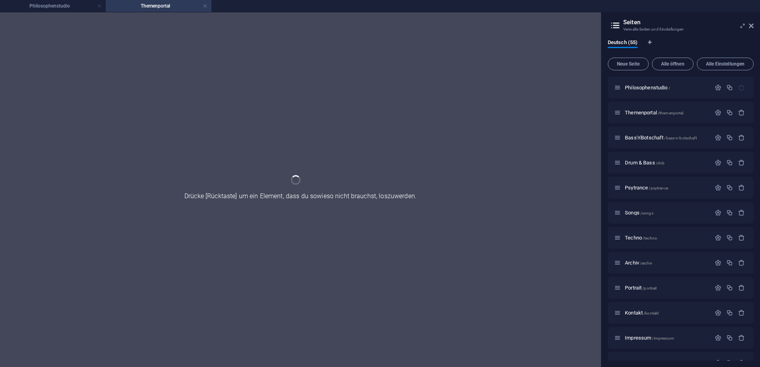  Describe the element at coordinates (667, 288) in the screenshot. I see `div: Portrait/portrait` at that location.